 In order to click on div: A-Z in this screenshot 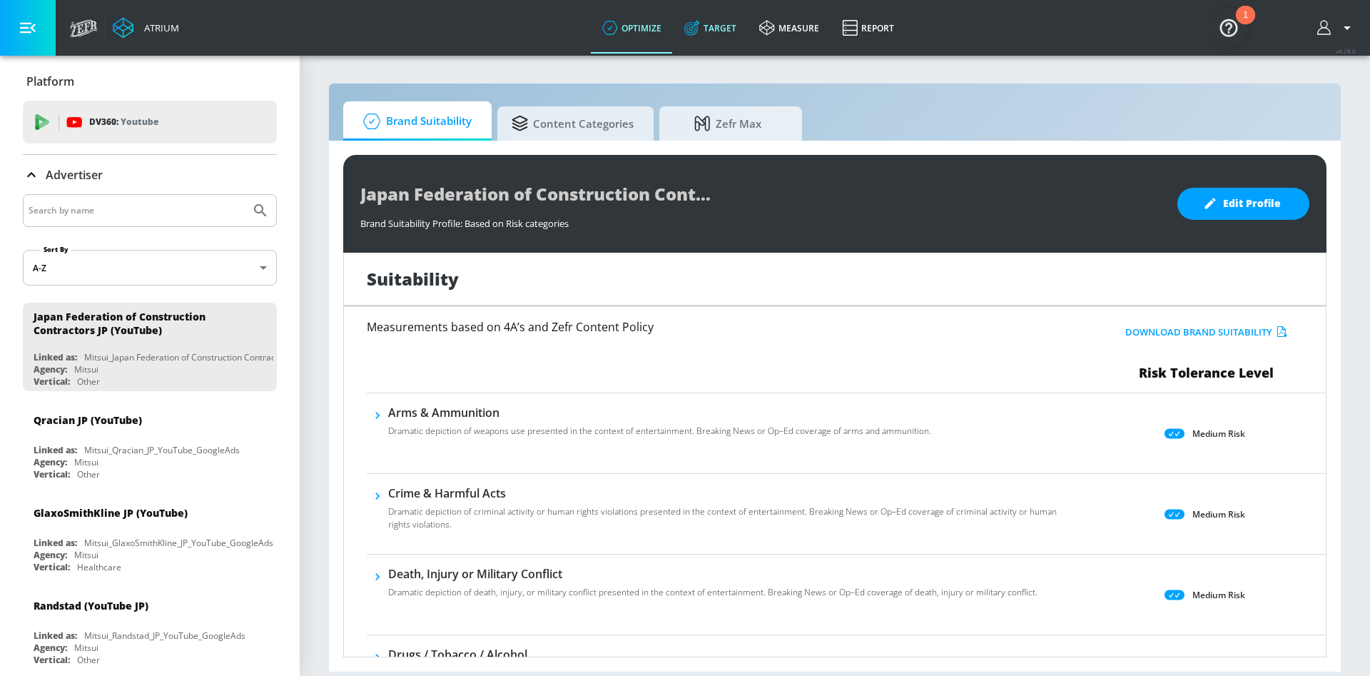, I will do `click(150, 268)`.